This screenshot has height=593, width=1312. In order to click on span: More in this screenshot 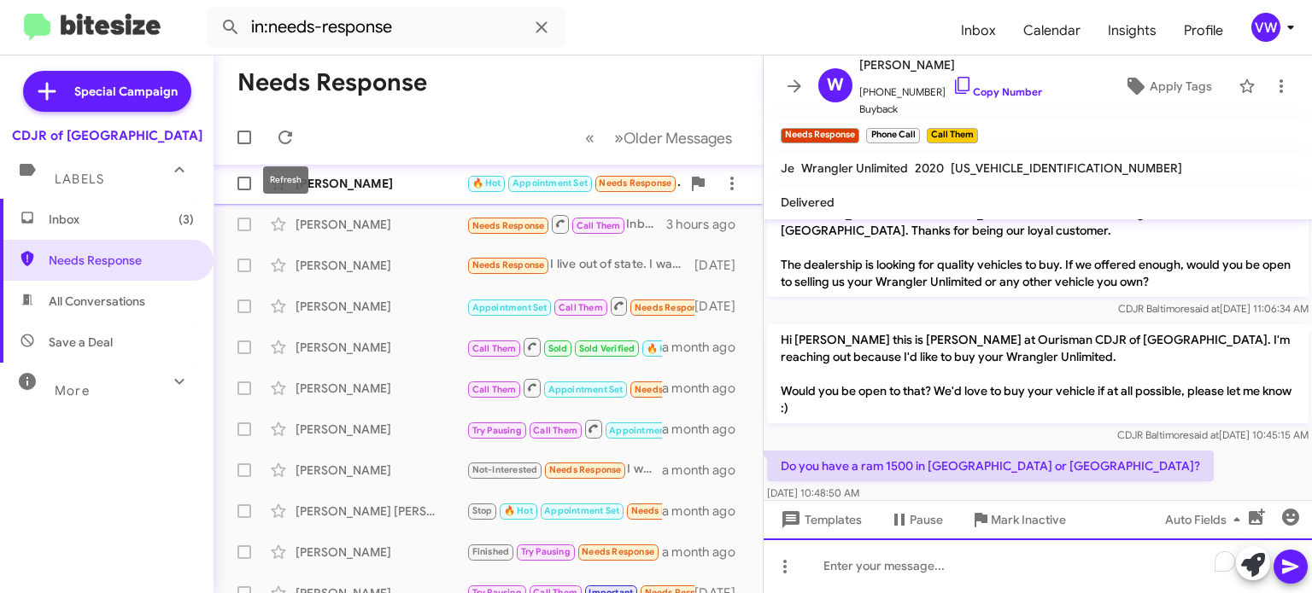, I will do `click(72, 391)`.